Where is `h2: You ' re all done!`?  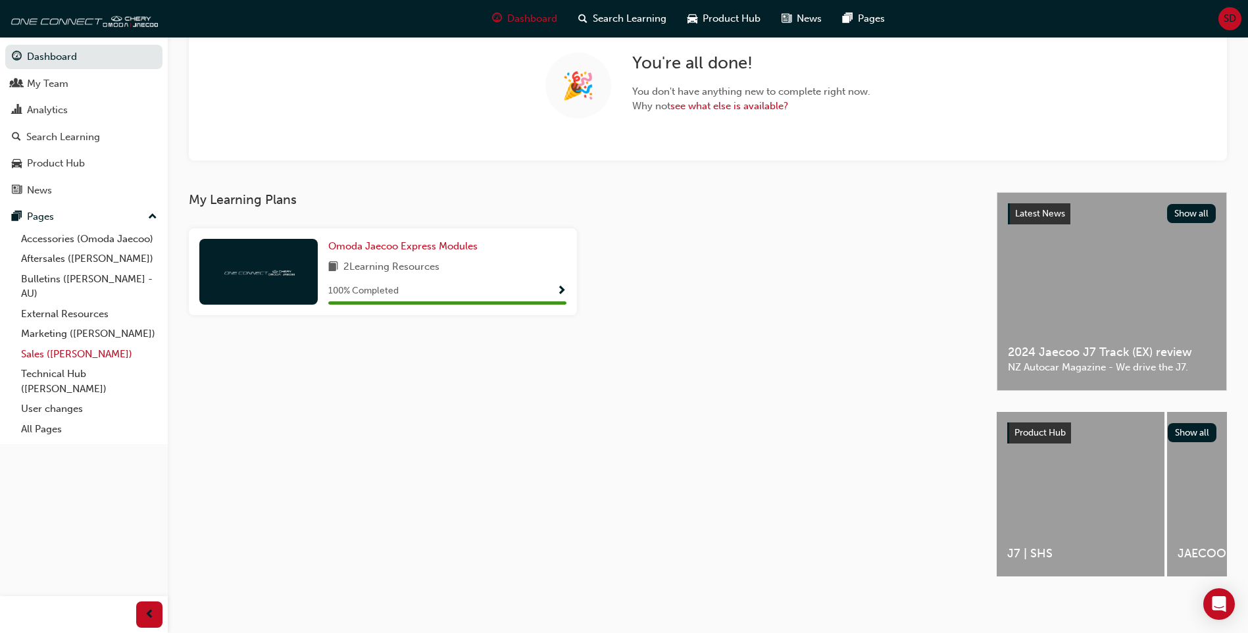
h2: You ' re all done! is located at coordinates (751, 63).